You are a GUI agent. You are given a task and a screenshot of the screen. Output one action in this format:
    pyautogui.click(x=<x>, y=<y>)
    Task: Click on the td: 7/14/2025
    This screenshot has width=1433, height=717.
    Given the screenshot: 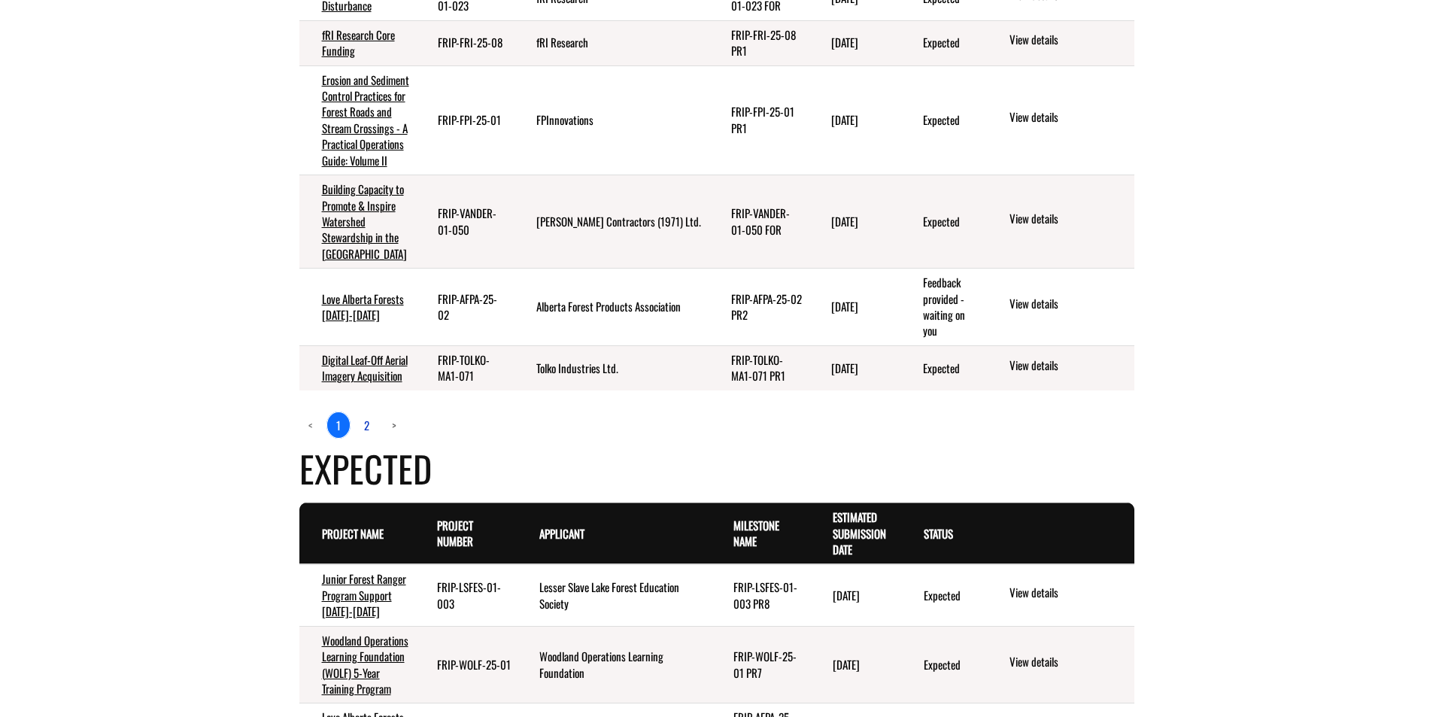 What is the action you would take?
    pyautogui.click(x=855, y=367)
    